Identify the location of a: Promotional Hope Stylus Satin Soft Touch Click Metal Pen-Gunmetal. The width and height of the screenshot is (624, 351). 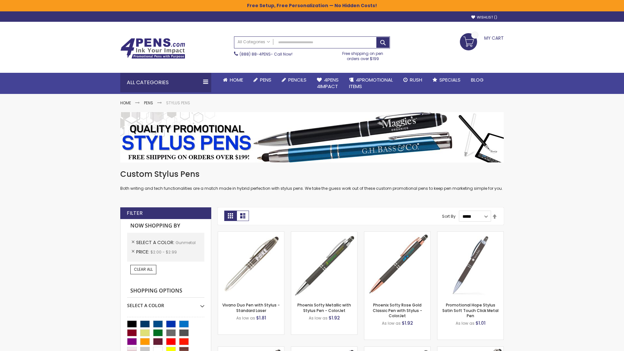
(471, 234).